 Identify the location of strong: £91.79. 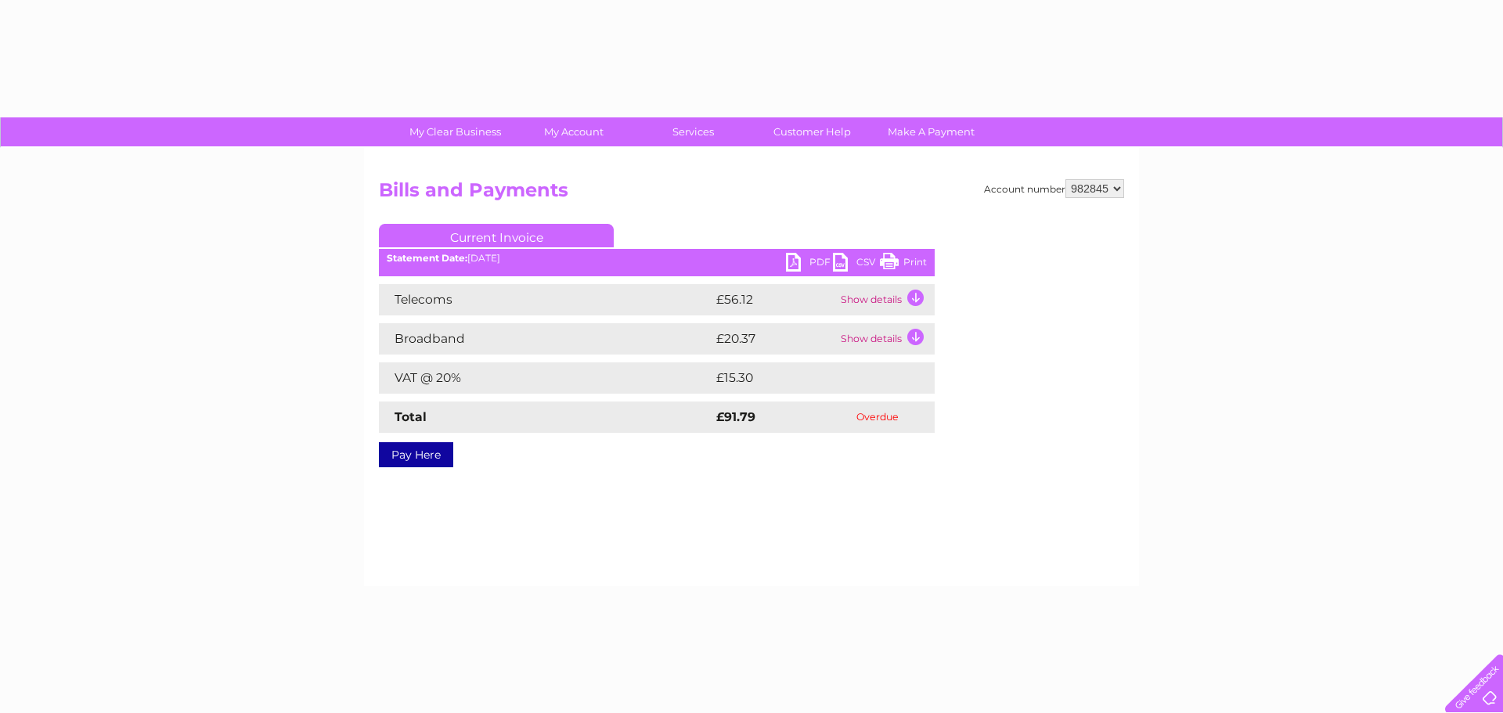
(736, 417).